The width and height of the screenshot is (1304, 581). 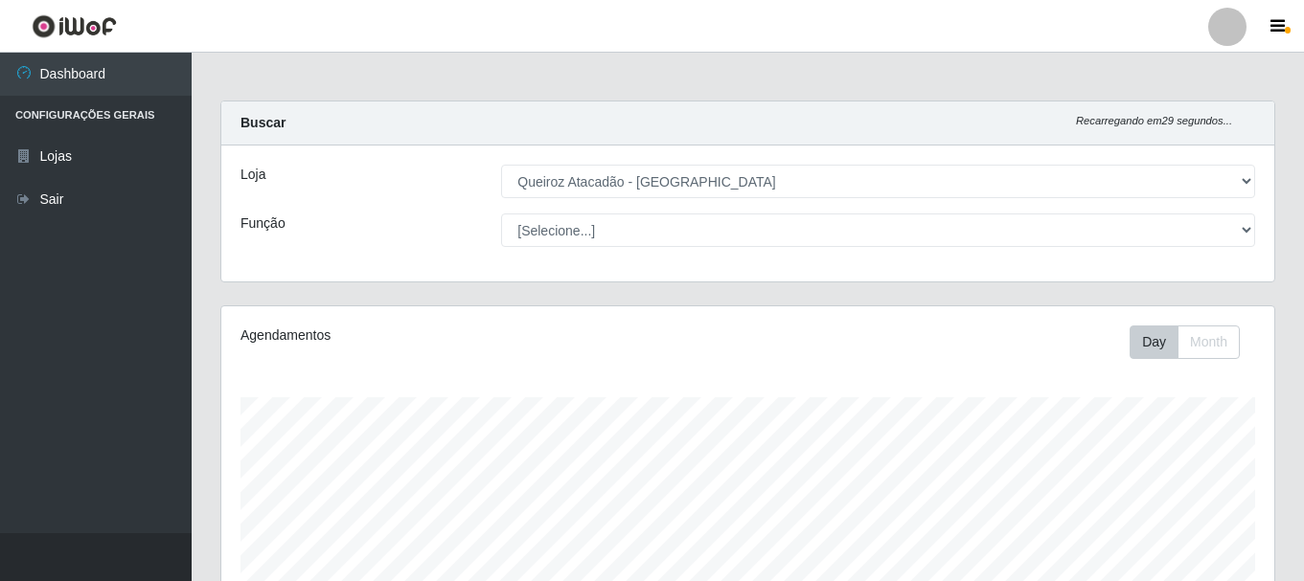 What do you see at coordinates (1184, 342) in the screenshot?
I see `div: First group` at bounding box center [1184, 342].